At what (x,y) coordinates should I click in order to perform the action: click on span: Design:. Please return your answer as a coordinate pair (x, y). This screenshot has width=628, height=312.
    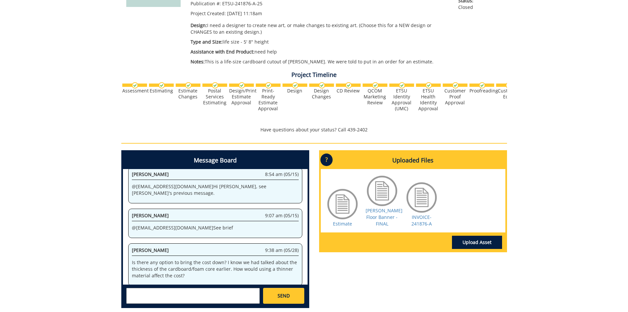
    Looking at the image, I should click on (199, 25).